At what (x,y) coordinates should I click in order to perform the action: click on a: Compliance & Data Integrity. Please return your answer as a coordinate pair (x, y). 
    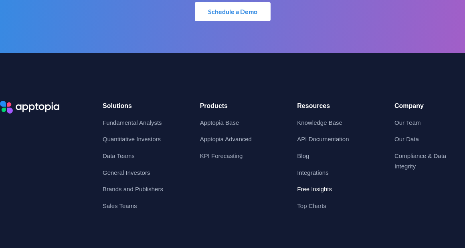
    Looking at the image, I should click on (420, 161).